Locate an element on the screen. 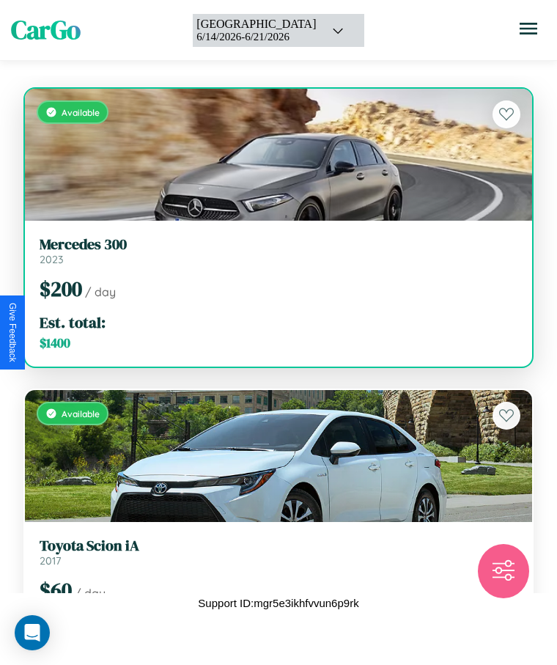  span: $ 1400 is located at coordinates (55, 343).